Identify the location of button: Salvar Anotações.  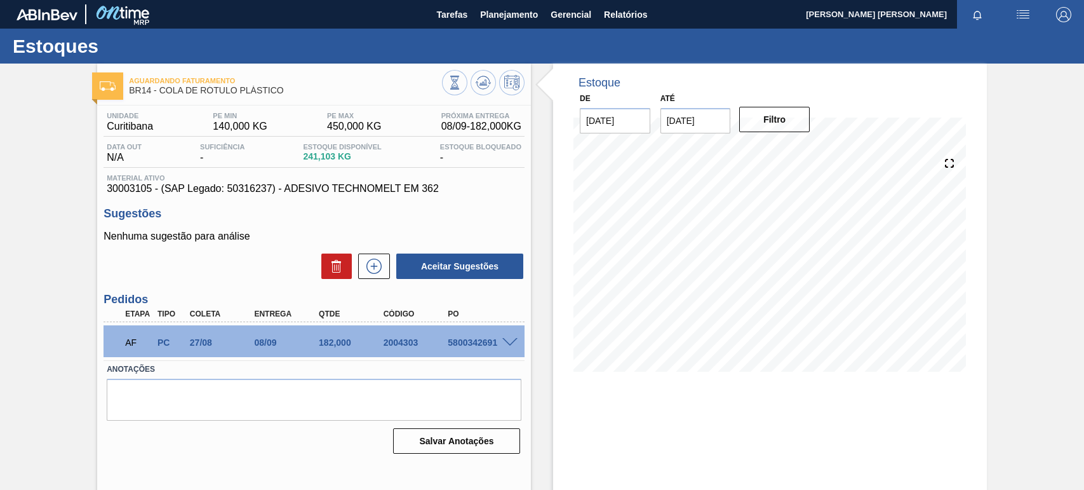
(457, 441).